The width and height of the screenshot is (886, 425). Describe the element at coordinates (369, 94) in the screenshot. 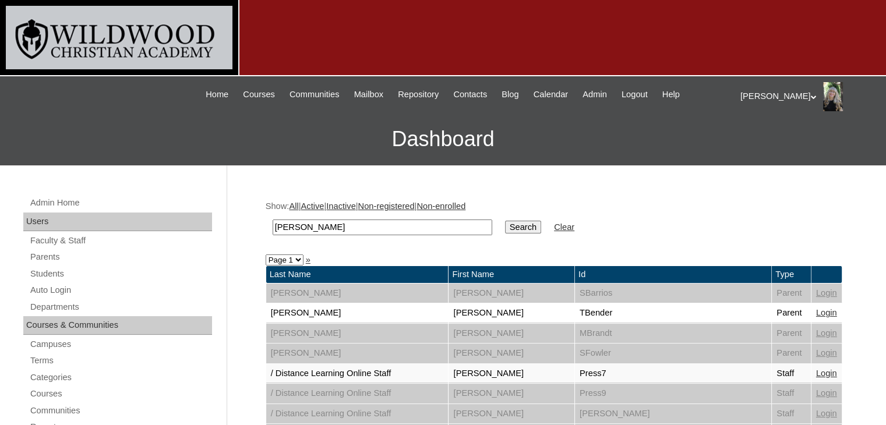

I see `span: Mailbox` at that location.